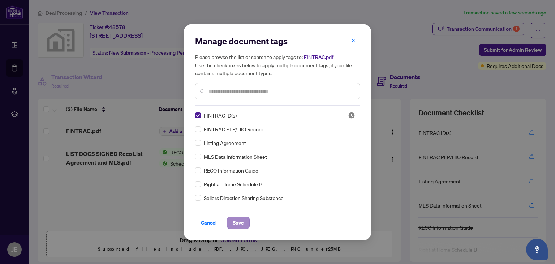 The image size is (555, 264). I want to click on span: close, so click(354, 40).